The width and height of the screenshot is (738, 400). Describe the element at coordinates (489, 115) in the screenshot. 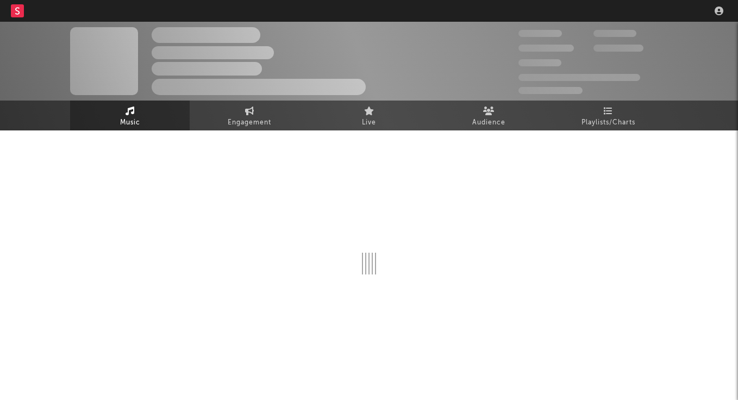

I see `a: Audience` at that location.